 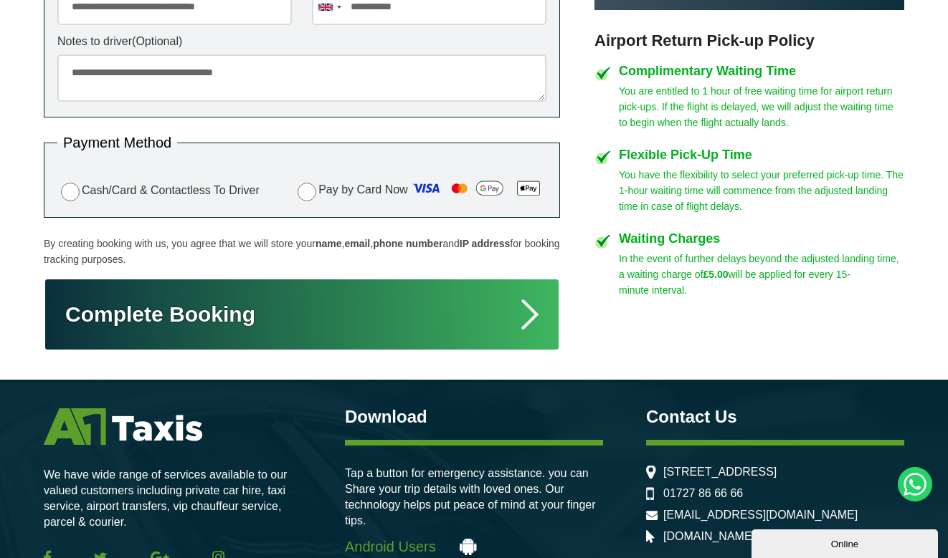 I want to click on p: We have wide range of services available to our valued customers including private car hire, taxi..., so click(x=173, y=499).